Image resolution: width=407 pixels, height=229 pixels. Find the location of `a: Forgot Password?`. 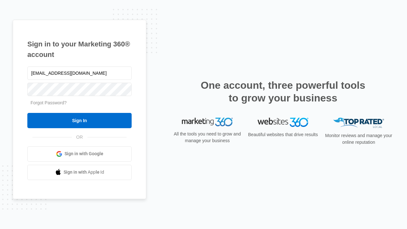

a: Forgot Password? is located at coordinates (49, 103).